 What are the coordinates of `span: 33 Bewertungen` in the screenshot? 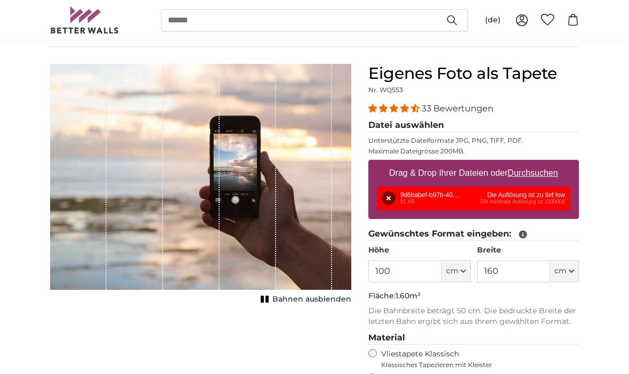 It's located at (457, 108).